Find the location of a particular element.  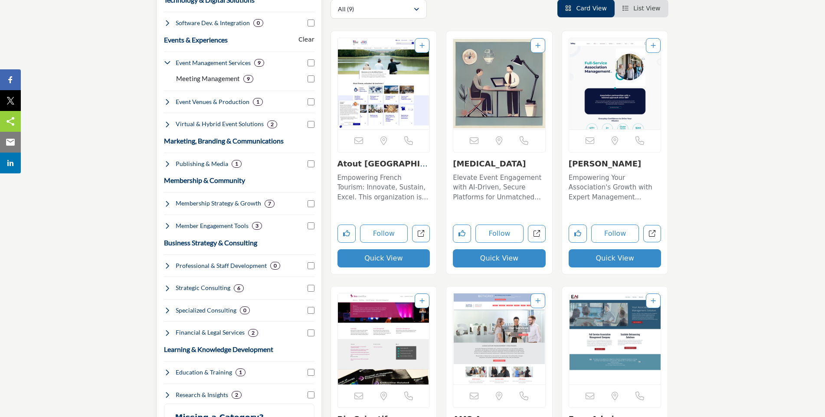

h4: Publishing & Media : Content creation, publishing, and advertising. is located at coordinates (202, 164).